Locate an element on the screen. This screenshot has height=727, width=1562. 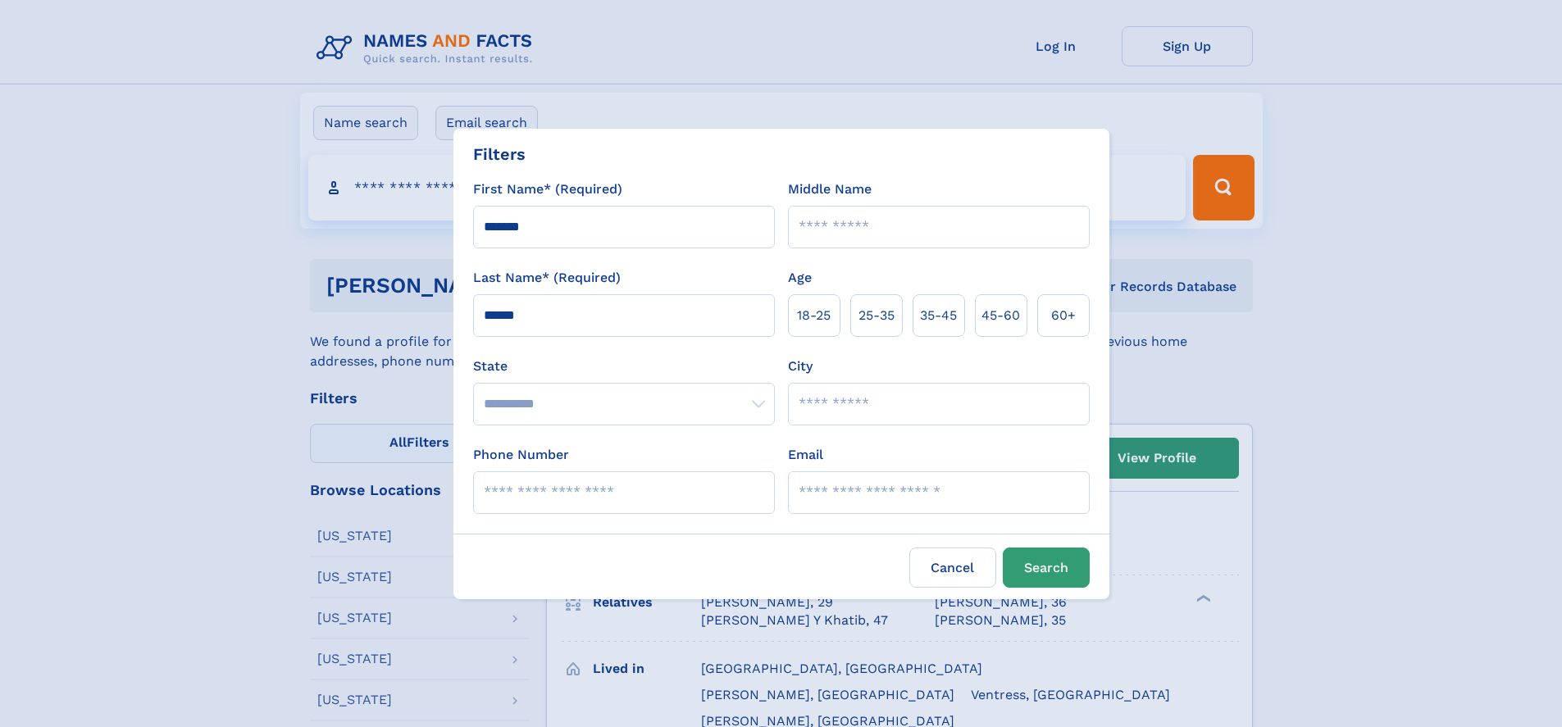
label: Cancel is located at coordinates (953, 567).